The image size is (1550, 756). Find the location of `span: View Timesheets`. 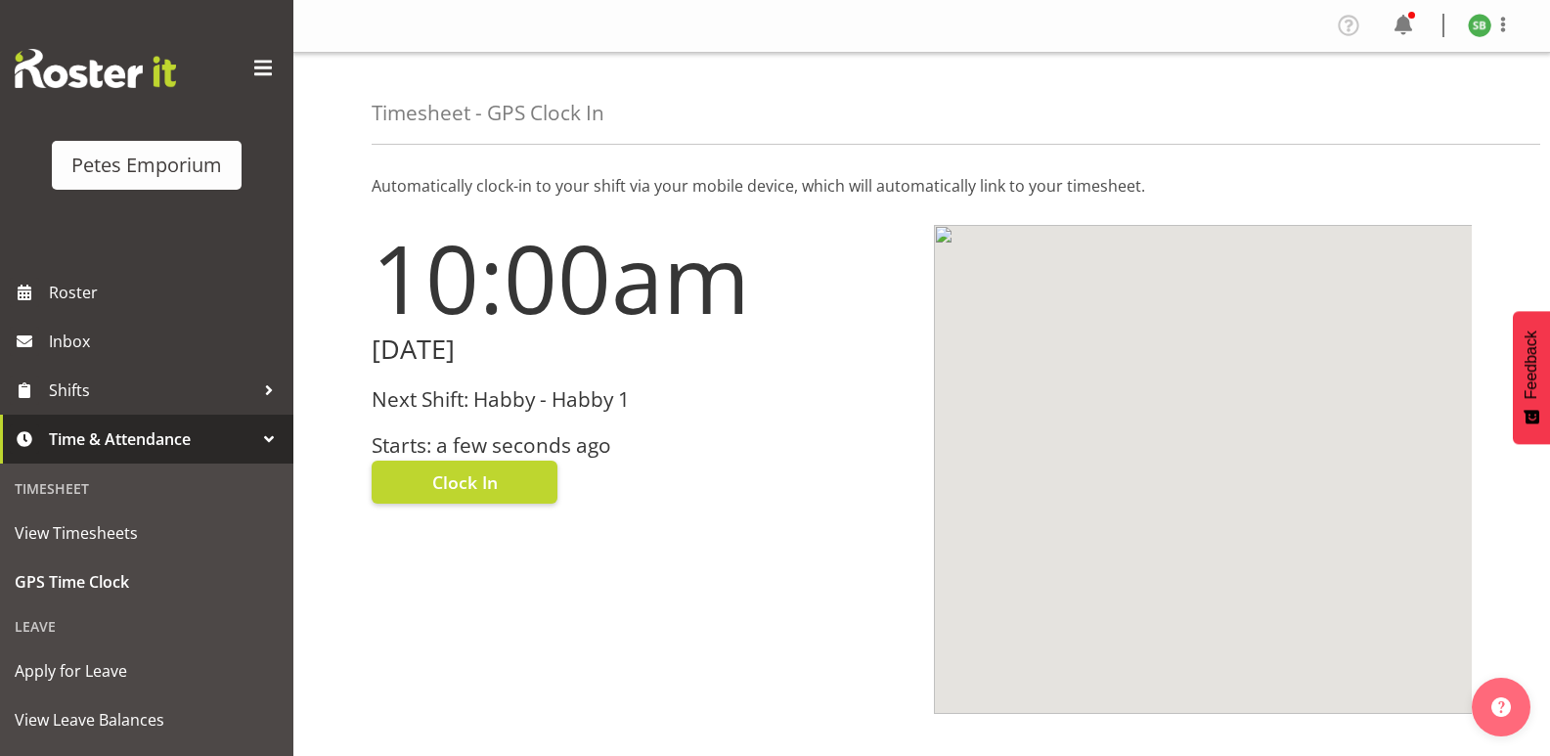

span: View Timesheets is located at coordinates (147, 533).